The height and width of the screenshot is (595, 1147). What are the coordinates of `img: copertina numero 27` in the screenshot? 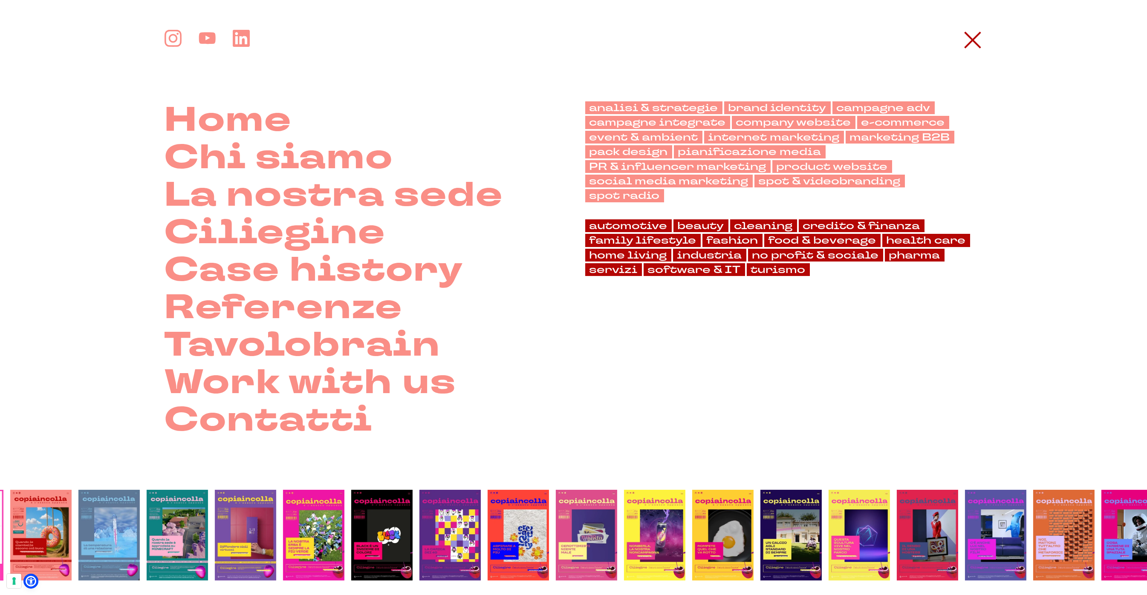 It's located at (859, 535).